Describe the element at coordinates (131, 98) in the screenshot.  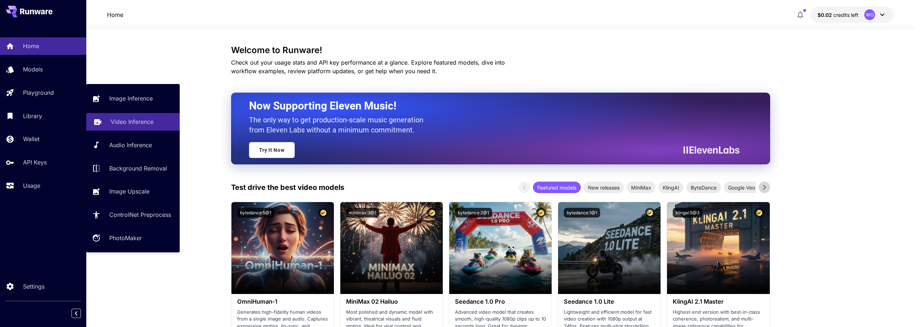
I see `p: Image Inference` at that location.